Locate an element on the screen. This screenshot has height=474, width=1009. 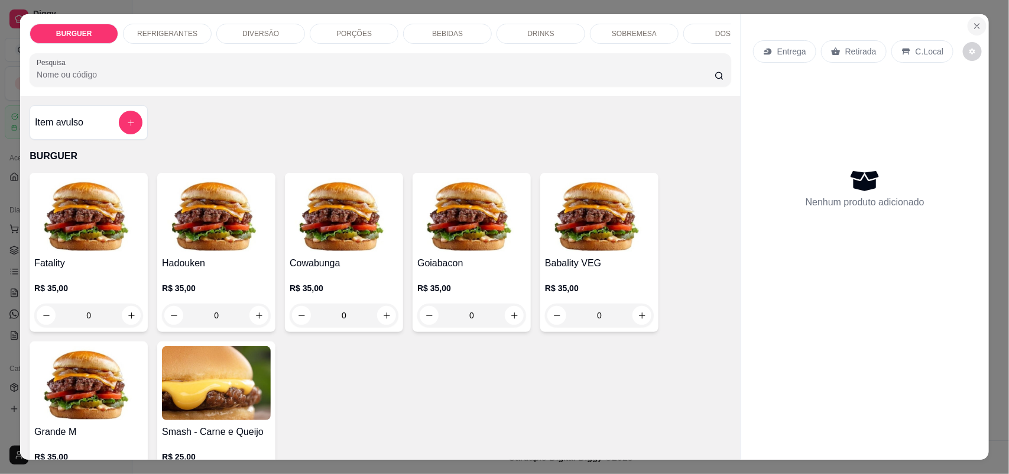
p: SOBREMESA is located at coordinates (634, 34).